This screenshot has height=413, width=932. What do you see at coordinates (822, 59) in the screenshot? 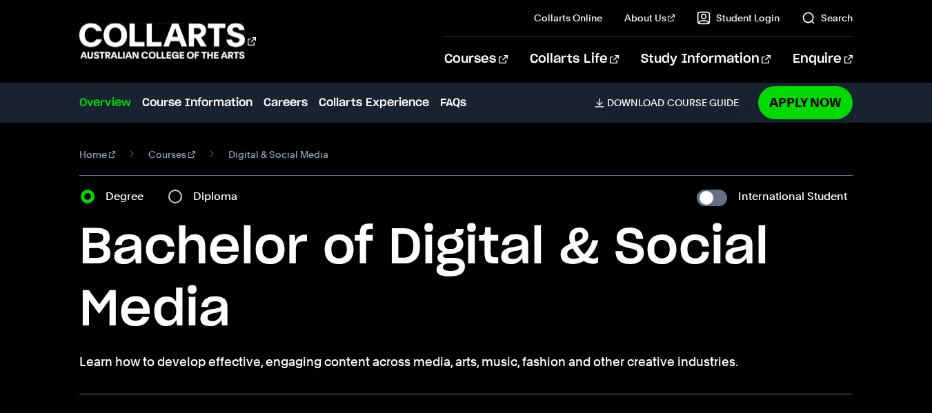
I see `a: Enquire` at bounding box center [822, 59].